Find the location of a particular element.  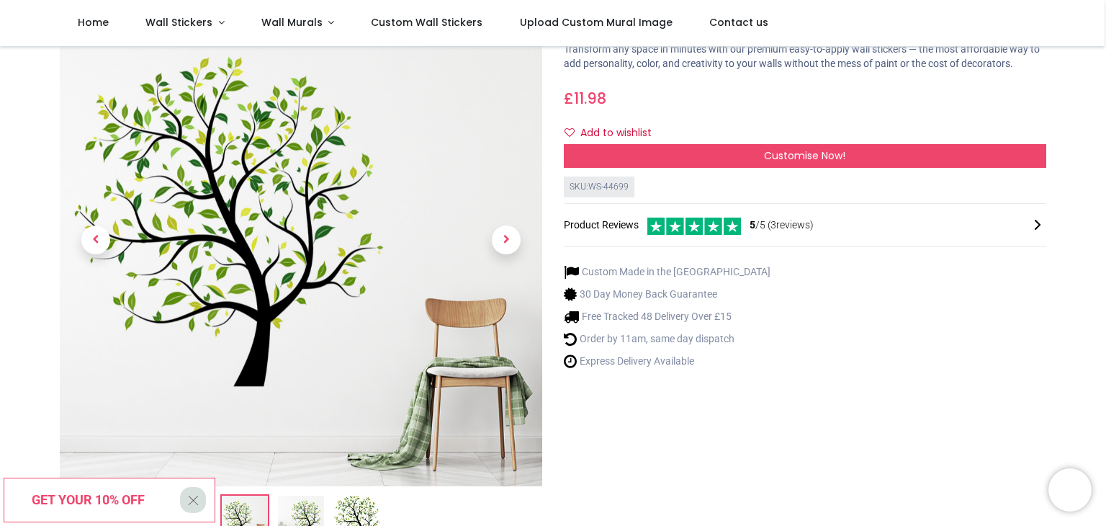

li: 30 Day Money Back Guarantee is located at coordinates (667, 294).